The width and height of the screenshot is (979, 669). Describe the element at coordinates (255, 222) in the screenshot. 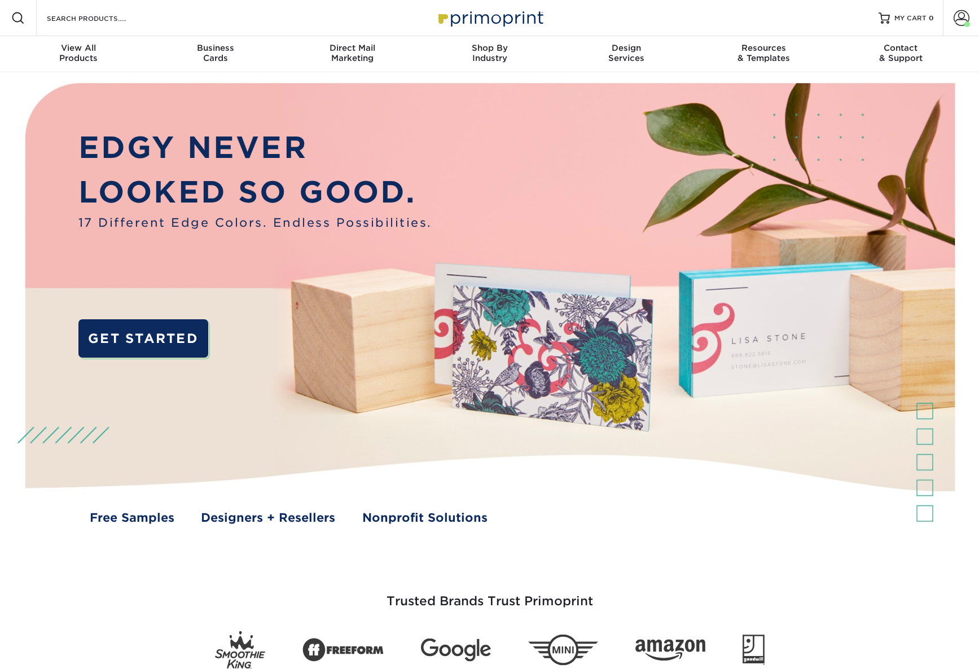

I see `span: 17 Different Edge Colors. Endless Possibilities.` at that location.